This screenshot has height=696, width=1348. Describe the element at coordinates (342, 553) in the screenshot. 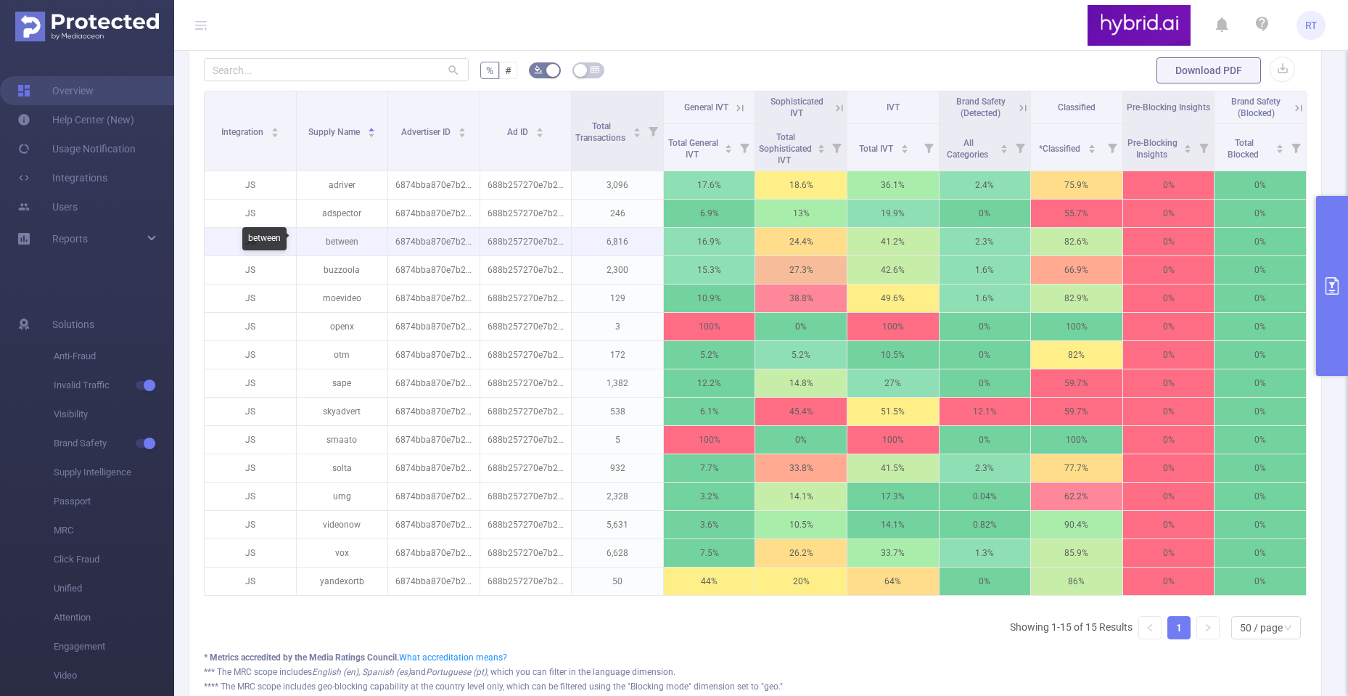

I see `p: vox` at that location.